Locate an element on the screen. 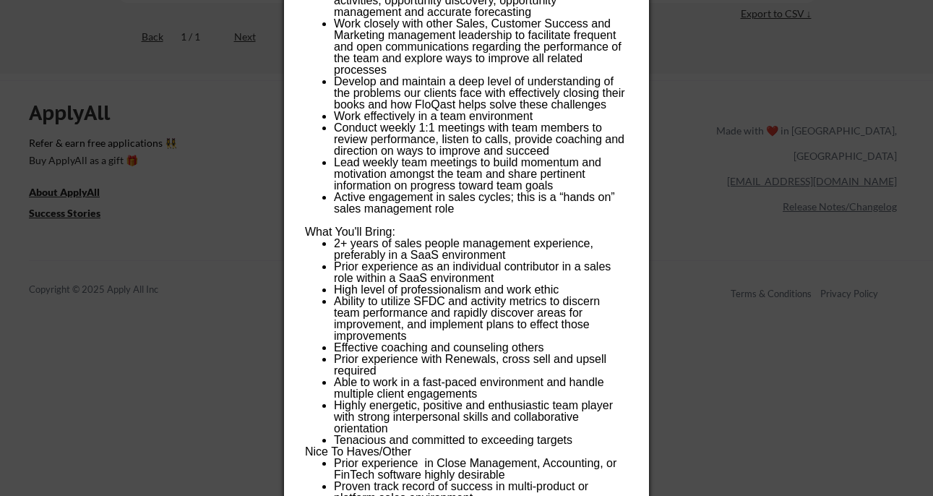 This screenshot has width=933, height=496. li: Tenacious and committed to exceeding targets is located at coordinates (481, 440).